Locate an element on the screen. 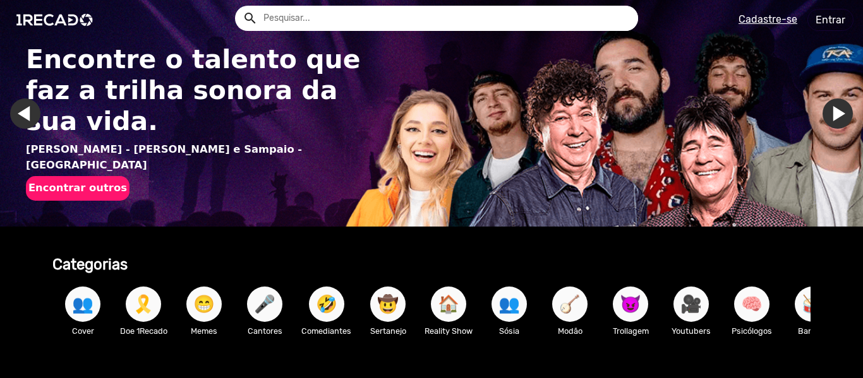 The width and height of the screenshot is (863, 378). a: Ir para o último slide is located at coordinates (25, 114).